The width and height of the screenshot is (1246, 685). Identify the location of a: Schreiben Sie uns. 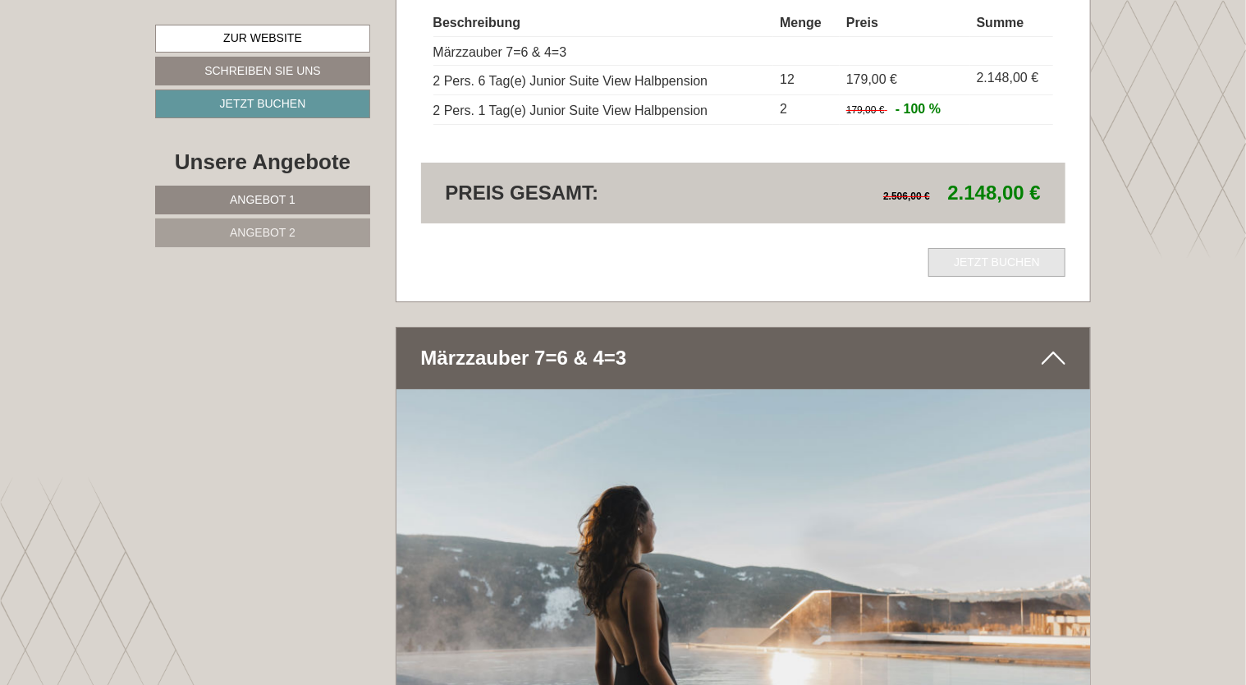
(263, 71).